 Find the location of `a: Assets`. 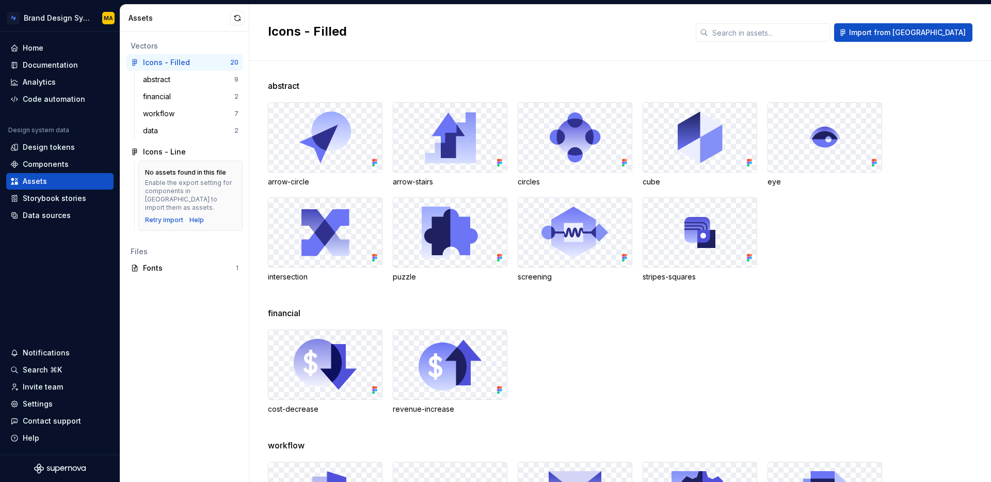

a: Assets is located at coordinates (60, 181).